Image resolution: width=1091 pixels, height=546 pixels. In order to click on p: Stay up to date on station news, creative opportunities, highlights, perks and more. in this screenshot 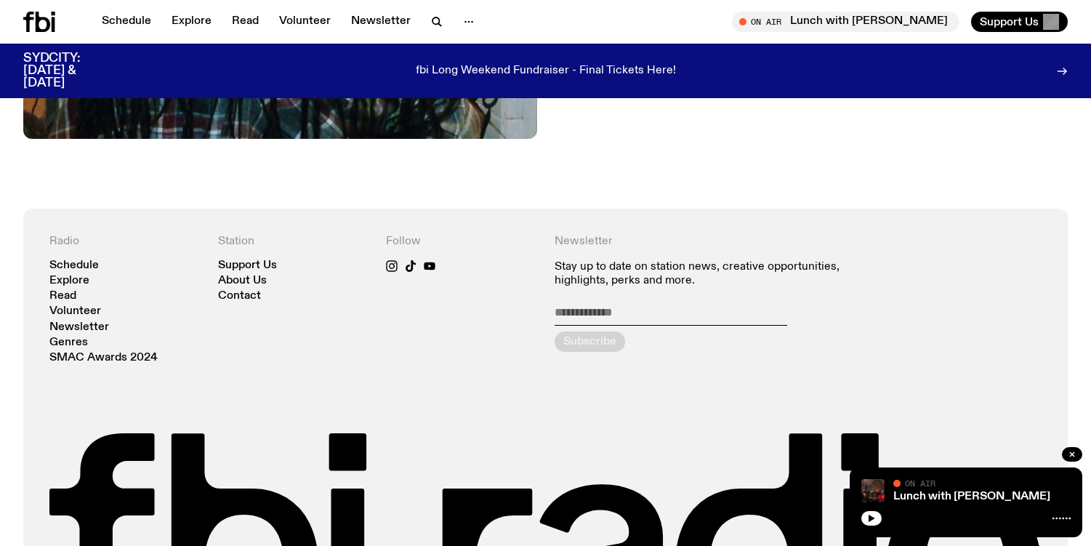, I will do `click(714, 274)`.